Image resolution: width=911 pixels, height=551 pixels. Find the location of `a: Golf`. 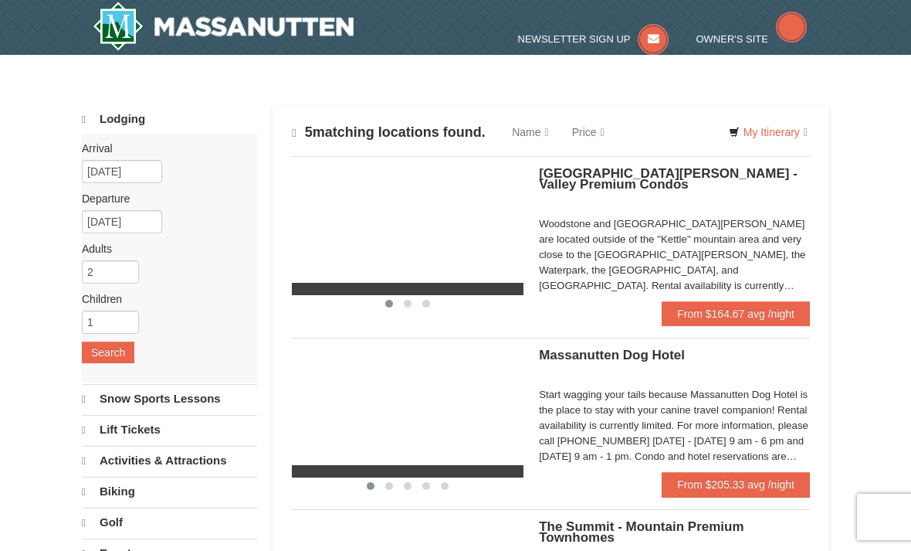

a: Golf is located at coordinates (169, 522).